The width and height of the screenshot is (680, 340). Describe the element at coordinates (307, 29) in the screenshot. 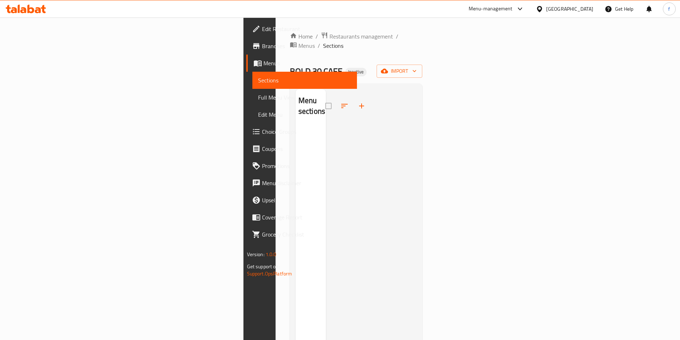

I see `span: Edit Restaurant` at that location.